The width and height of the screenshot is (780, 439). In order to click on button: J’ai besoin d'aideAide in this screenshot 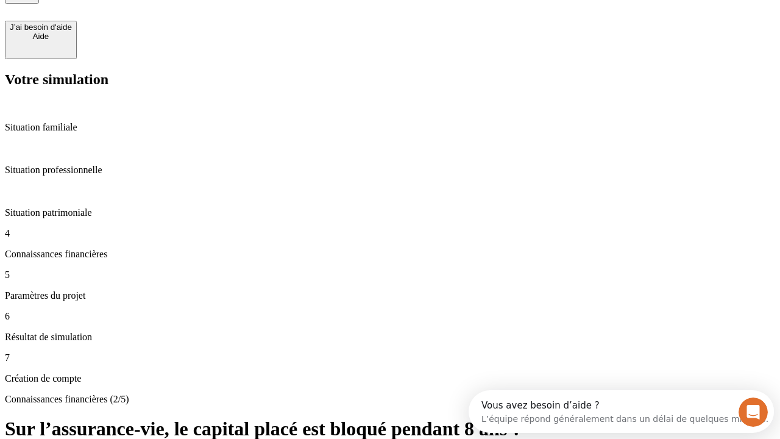, I will do `click(41, 40)`.